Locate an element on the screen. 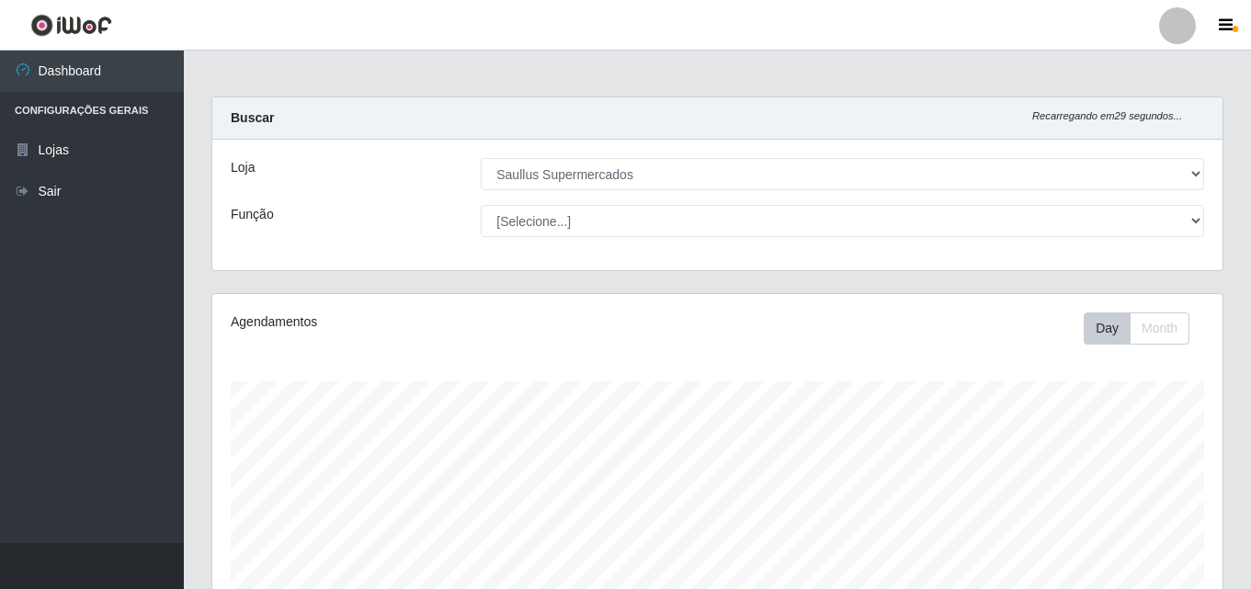  div: Toolbar with button groups is located at coordinates (1144, 328).